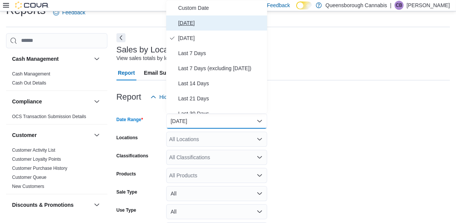 The width and height of the screenshot is (456, 223). I want to click on label: Date Range, so click(130, 119).